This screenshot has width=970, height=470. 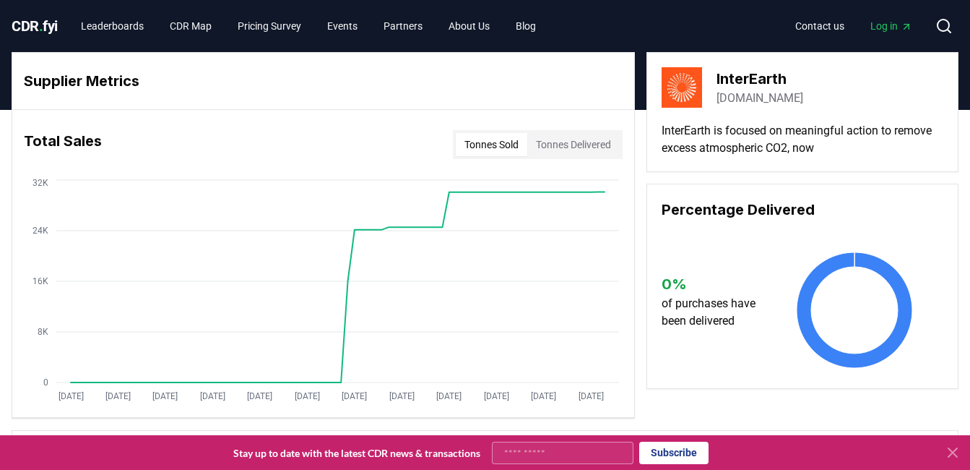 What do you see at coordinates (46, 382) in the screenshot?
I see `tspan: 0` at bounding box center [46, 382].